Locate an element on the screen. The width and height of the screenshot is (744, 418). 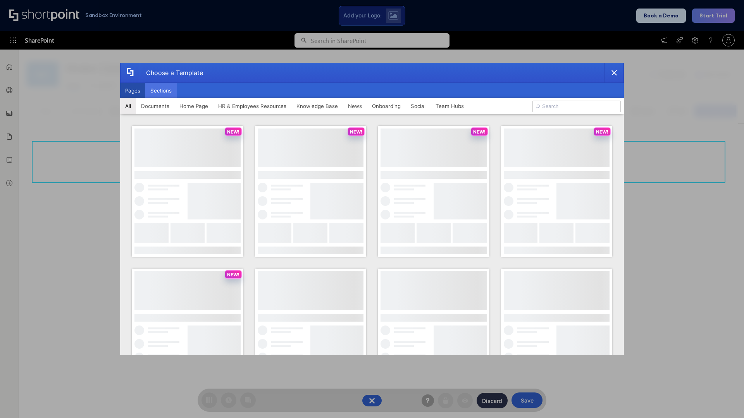
button: Onboarding is located at coordinates (386, 106).